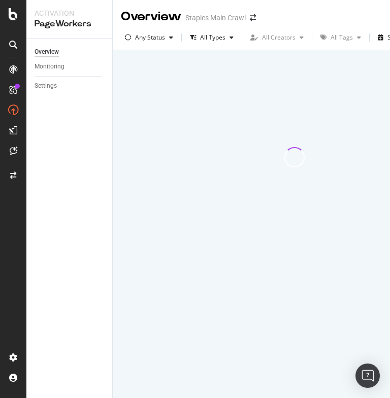  I want to click on button: Any Status, so click(149, 38).